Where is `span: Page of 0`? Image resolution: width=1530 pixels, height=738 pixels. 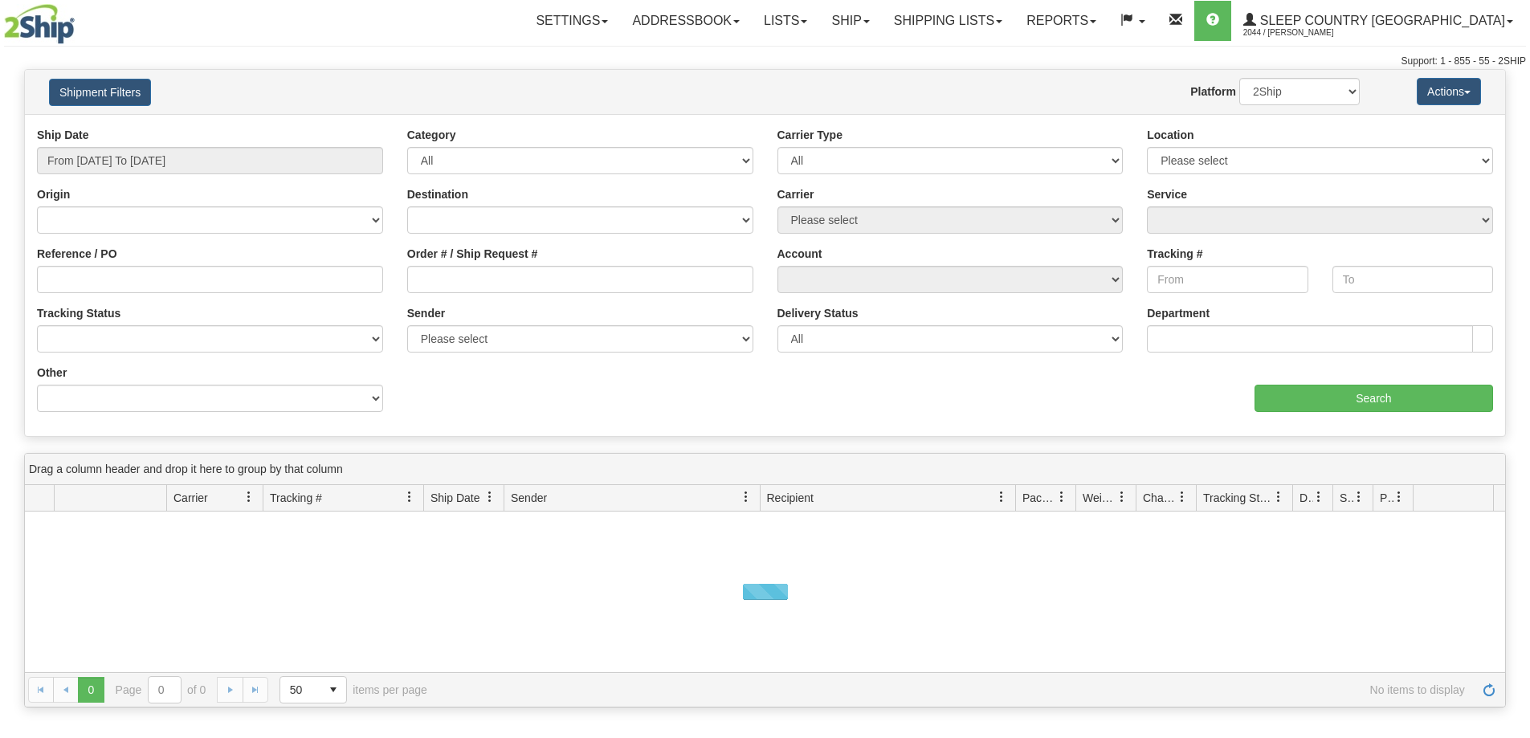 span: Page of 0 is located at coordinates (161, 690).